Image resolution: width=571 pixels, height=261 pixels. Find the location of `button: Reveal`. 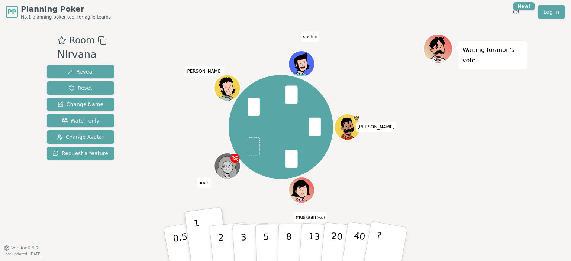

button: Reveal is located at coordinates (80, 72).